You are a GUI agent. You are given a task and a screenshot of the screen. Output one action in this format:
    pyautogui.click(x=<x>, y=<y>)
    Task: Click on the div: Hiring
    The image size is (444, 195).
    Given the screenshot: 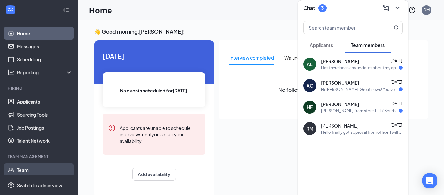 What is the action you would take?
    pyautogui.click(x=39, y=88)
    